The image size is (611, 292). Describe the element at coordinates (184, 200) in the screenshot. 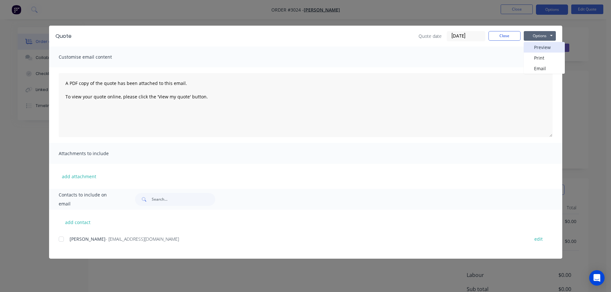

I see `input: Search...` at that location.